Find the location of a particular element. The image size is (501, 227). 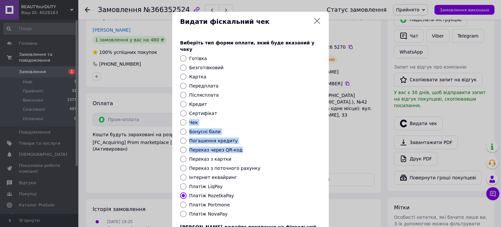

label: Переказ з картки is located at coordinates (210, 159).